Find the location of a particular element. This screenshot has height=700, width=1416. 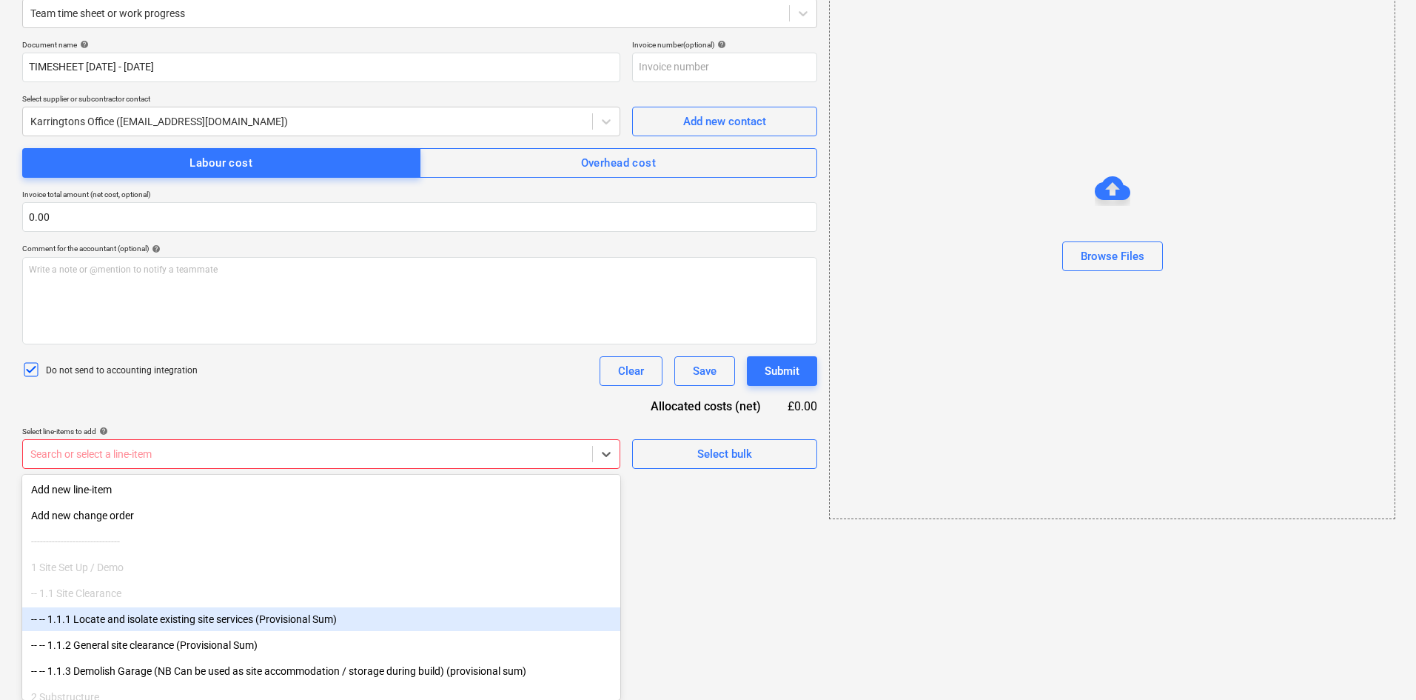

div: Allocated costs (net) is located at coordinates (705, 406).